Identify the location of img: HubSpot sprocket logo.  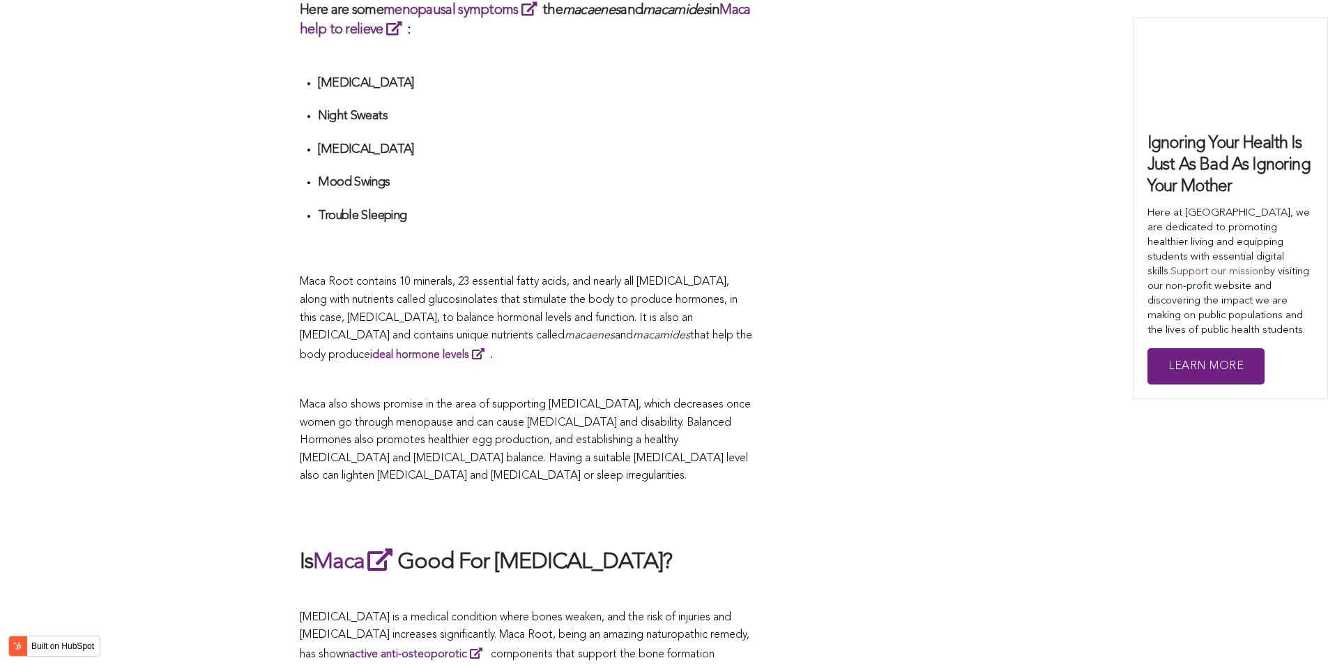
(17, 646).